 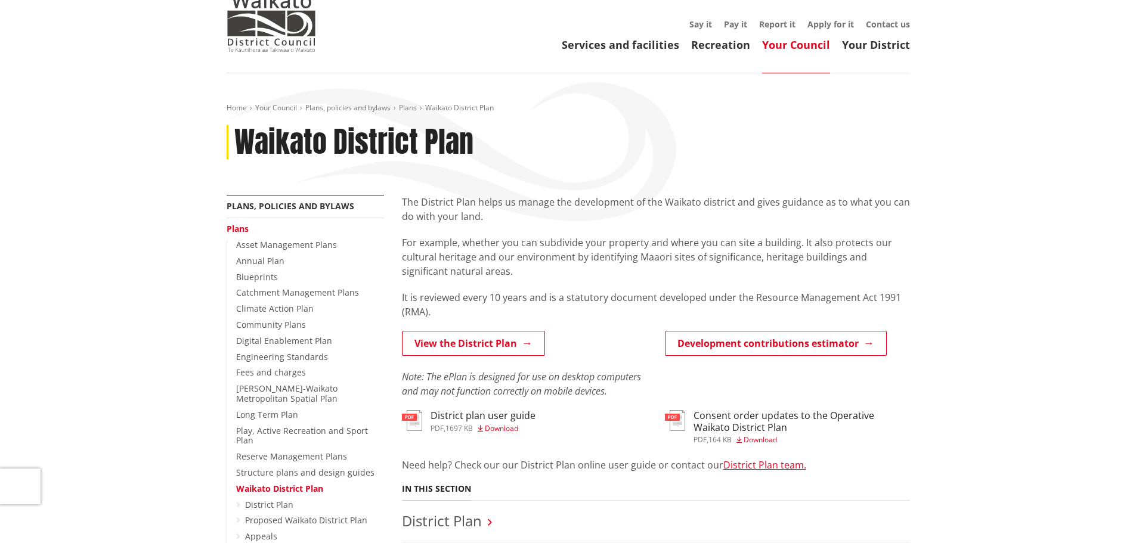 I want to click on a: Recreation, so click(x=720, y=45).